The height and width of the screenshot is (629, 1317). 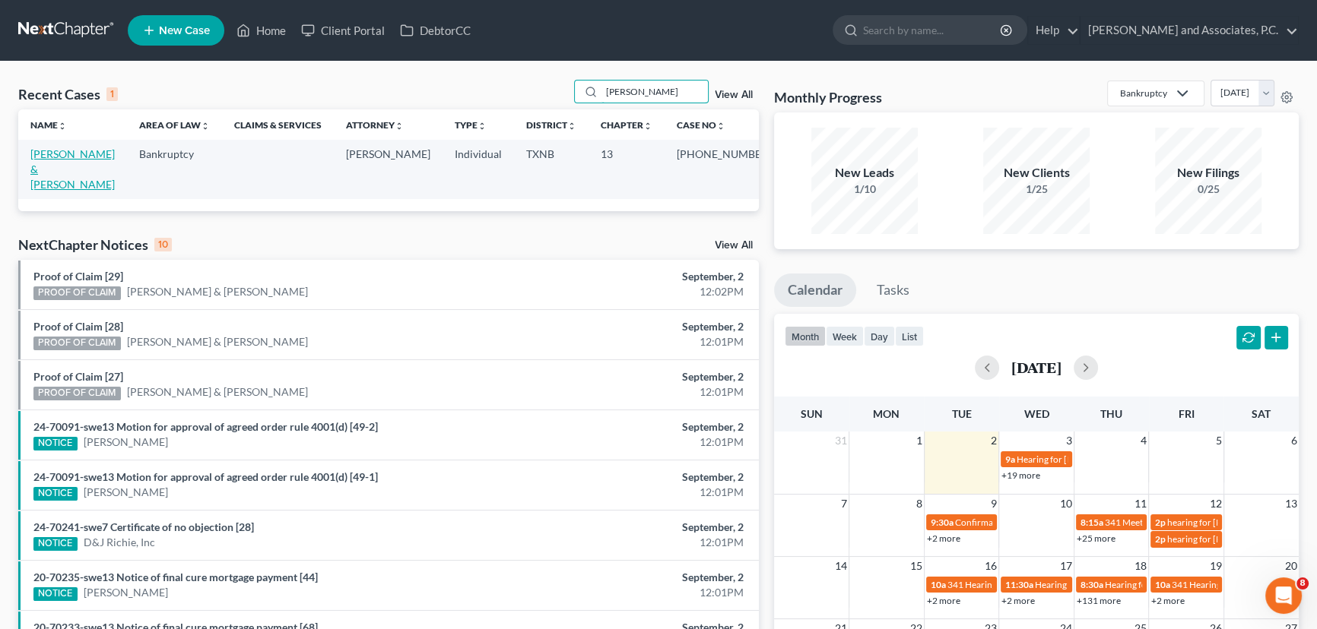 I want to click on span: 5, so click(x=1219, y=441).